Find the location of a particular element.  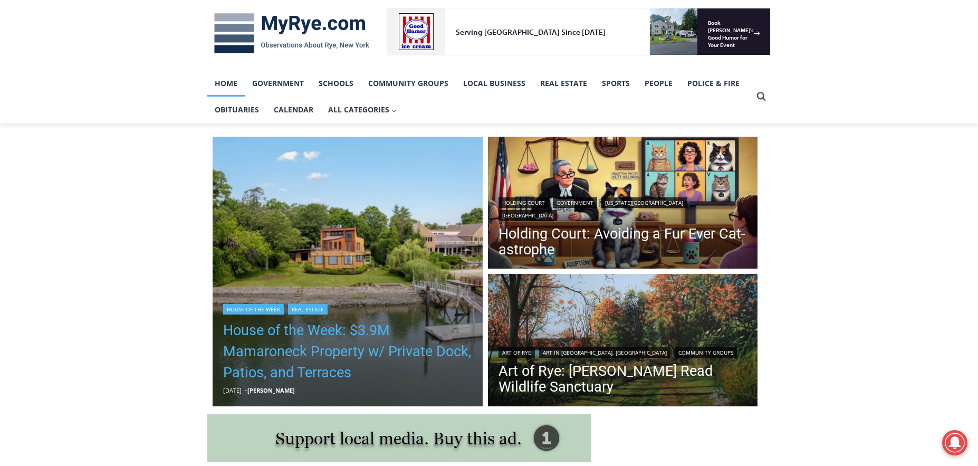

a: Obituaries is located at coordinates (237, 110).